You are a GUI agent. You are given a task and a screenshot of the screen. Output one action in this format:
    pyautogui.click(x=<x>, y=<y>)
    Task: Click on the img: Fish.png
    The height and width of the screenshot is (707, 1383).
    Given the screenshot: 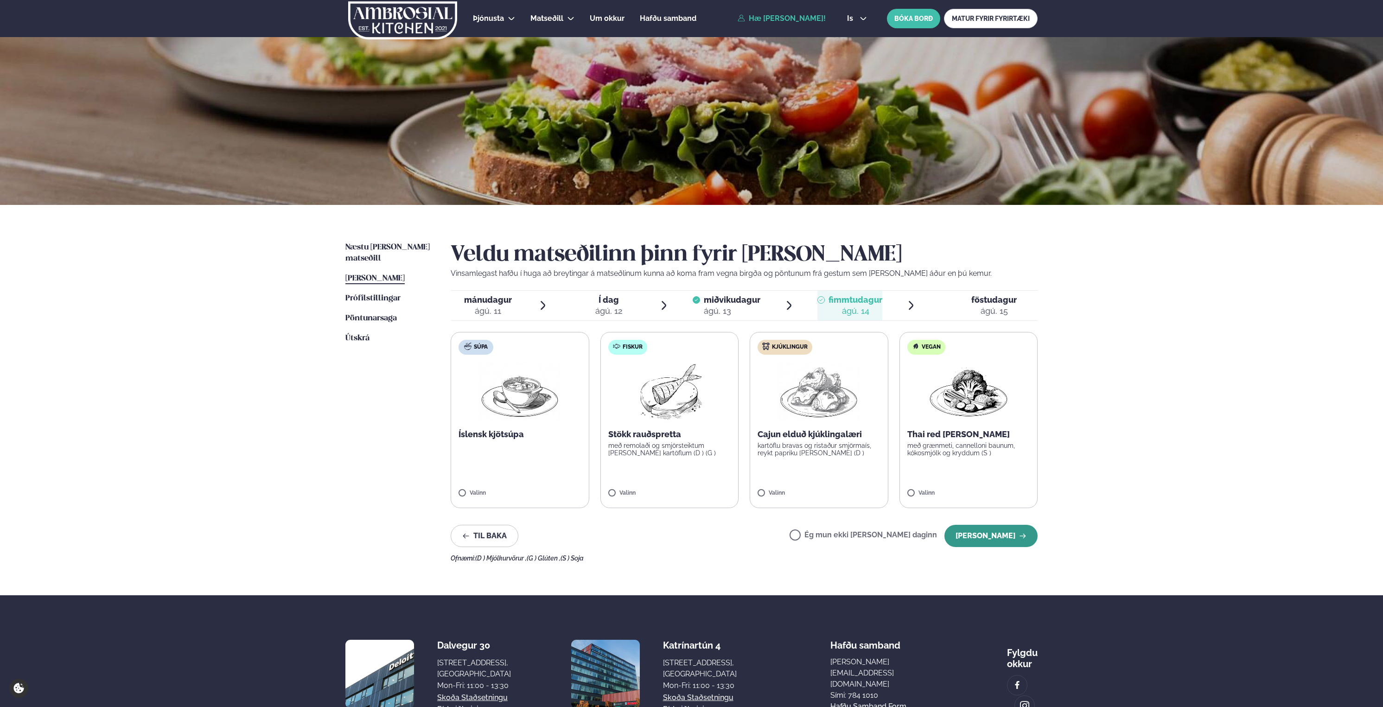 What is the action you would take?
    pyautogui.click(x=669, y=392)
    